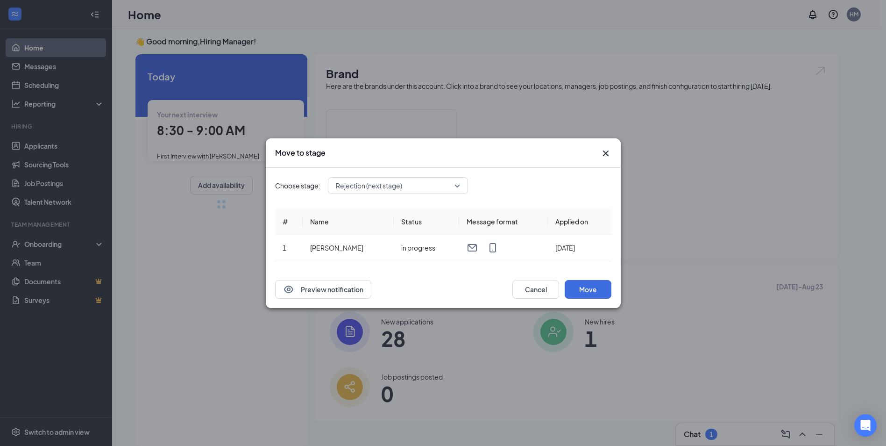 The height and width of the screenshot is (446, 886). I want to click on svg: MobileSms, so click(493, 248).